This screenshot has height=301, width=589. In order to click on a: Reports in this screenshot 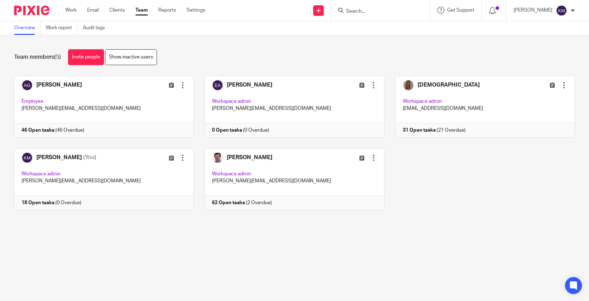, I will do `click(167, 10)`.